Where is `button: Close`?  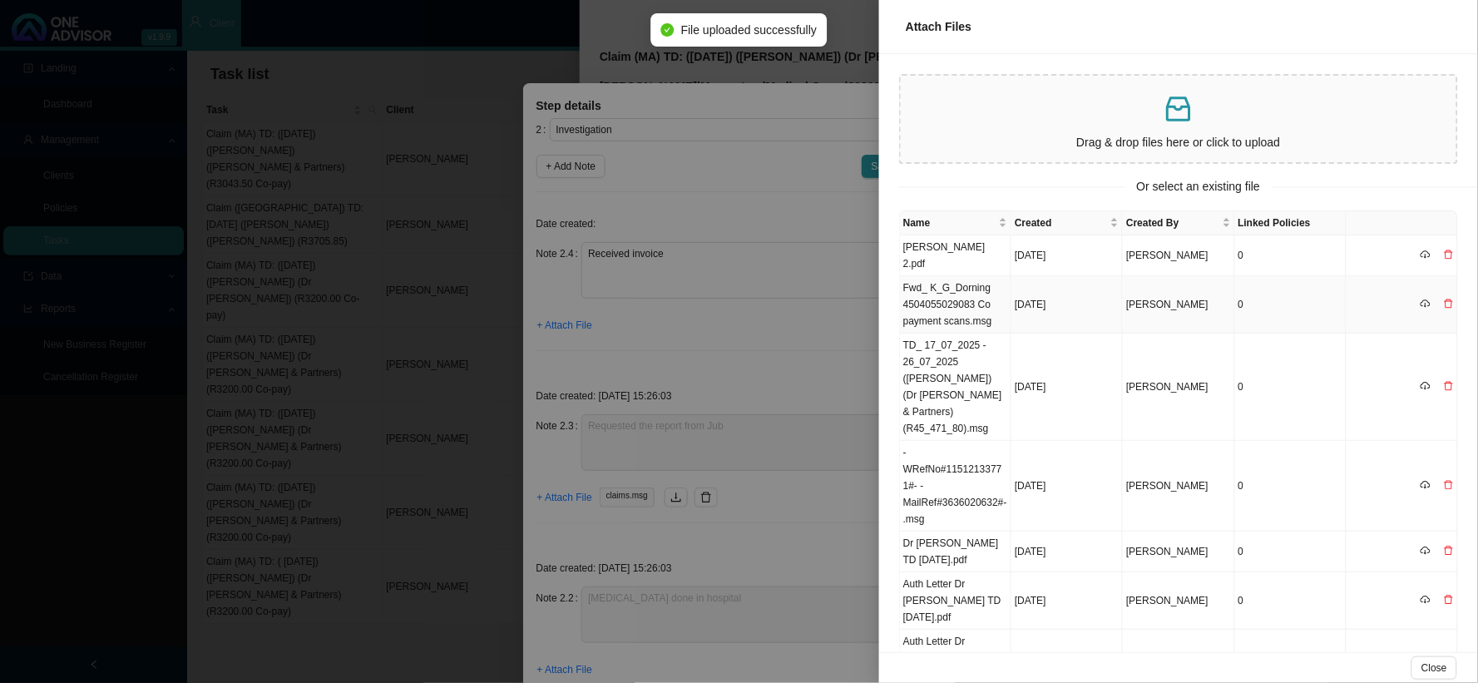
button: Close is located at coordinates (1434, 668).